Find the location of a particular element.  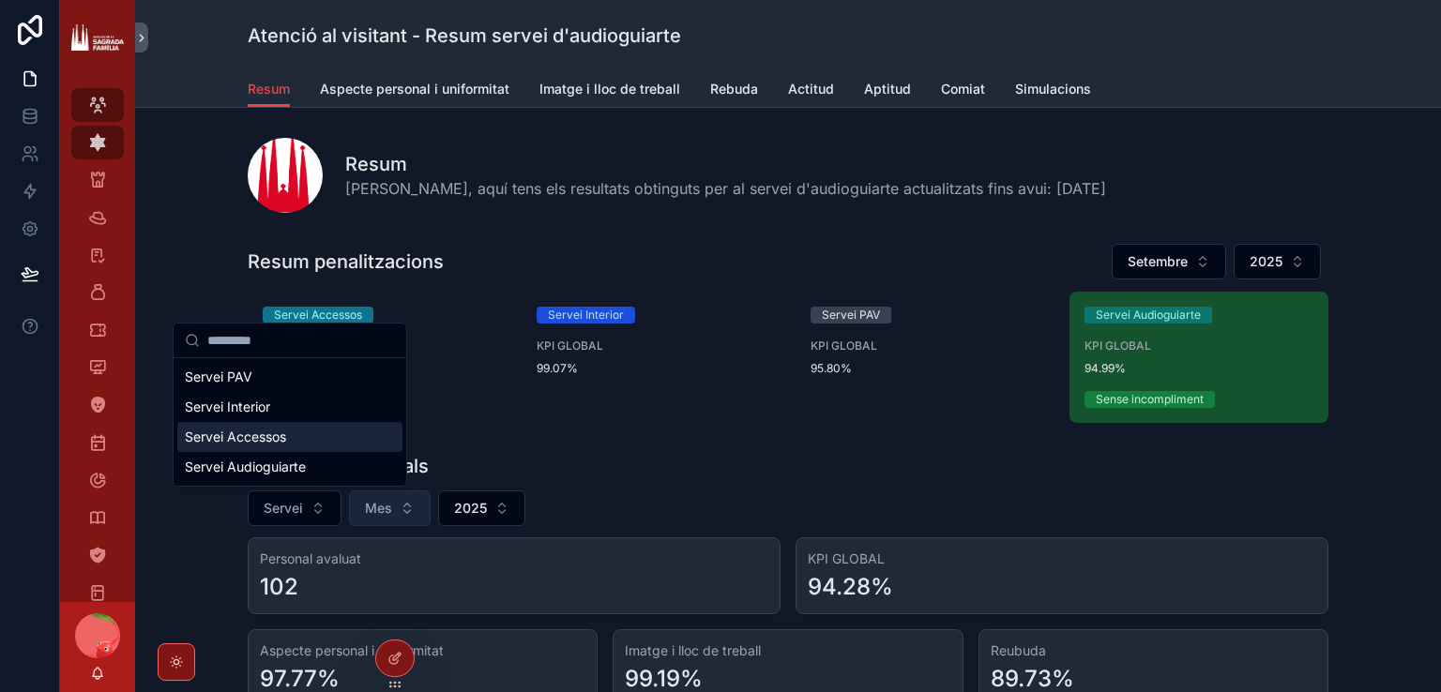

a: Comiat is located at coordinates (962, 91).